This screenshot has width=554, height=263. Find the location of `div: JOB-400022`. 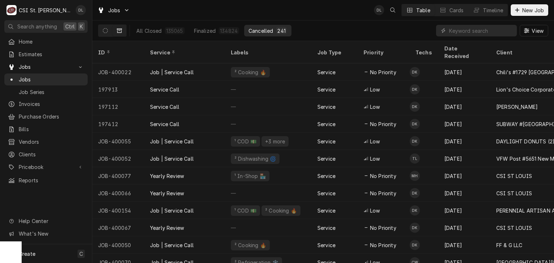

div: JOB-400022 is located at coordinates (118, 72).